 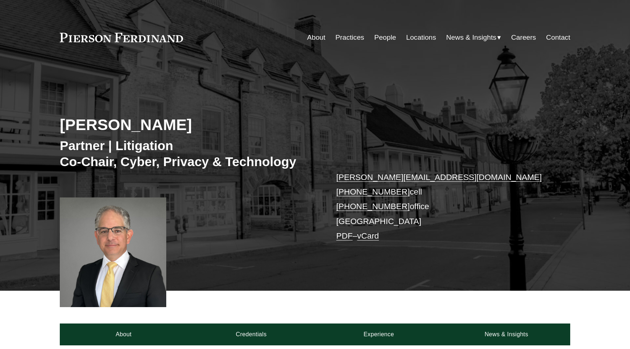 I want to click on a: Credentials, so click(x=251, y=335).